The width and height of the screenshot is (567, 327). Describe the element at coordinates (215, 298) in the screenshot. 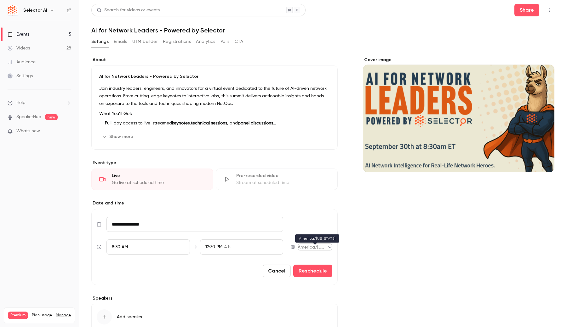

I see `label: Speakers` at that location.